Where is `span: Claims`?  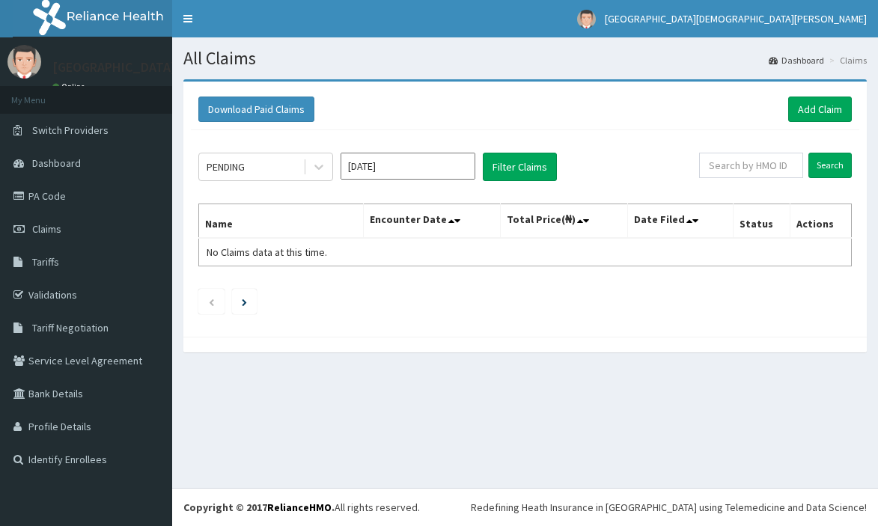
span: Claims is located at coordinates (46, 229).